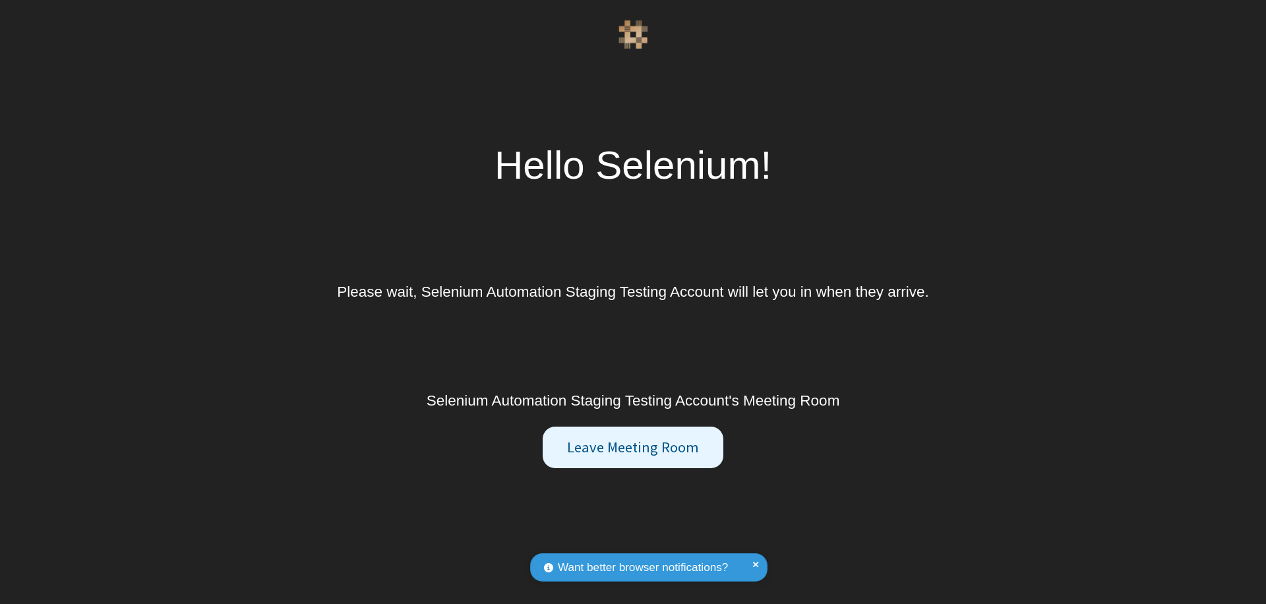 Image resolution: width=1266 pixels, height=604 pixels. What do you see at coordinates (633, 165) in the screenshot?
I see `div: Hello Selenium!` at bounding box center [633, 165].